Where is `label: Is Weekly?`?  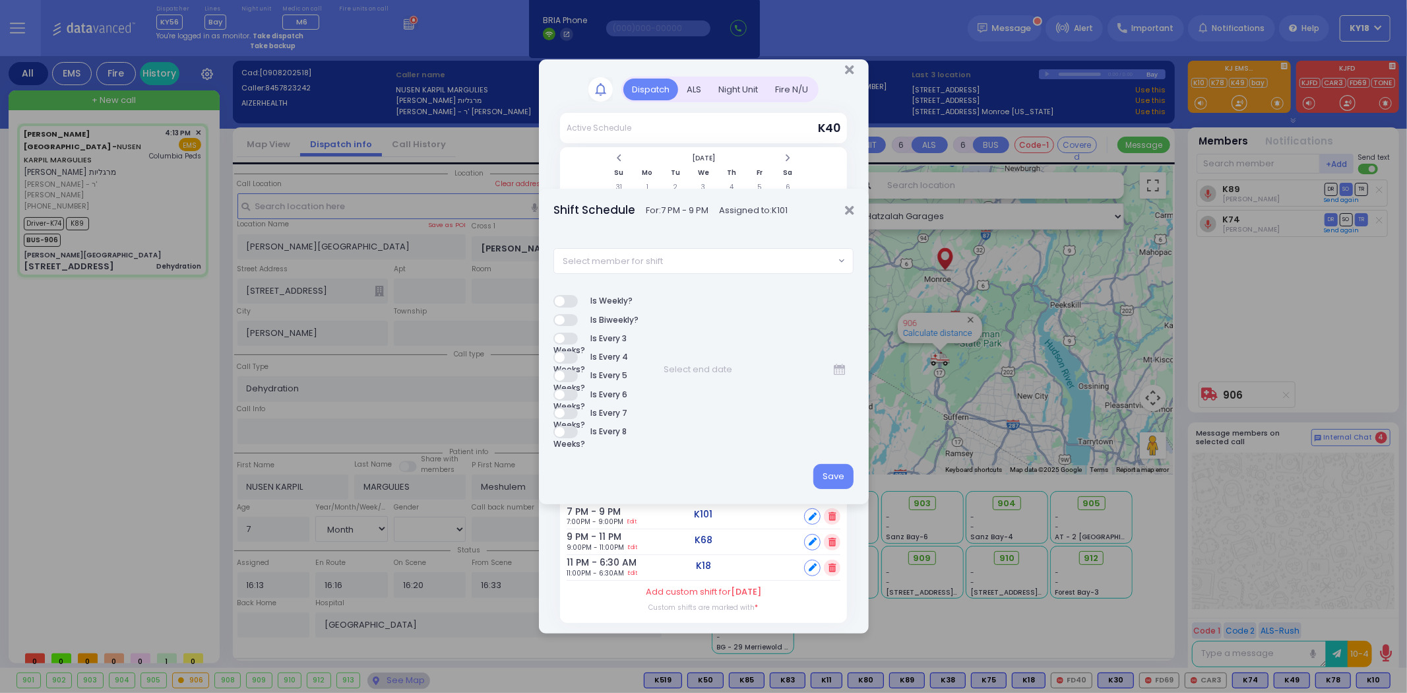 label: Is Weekly? is located at coordinates (593, 301).